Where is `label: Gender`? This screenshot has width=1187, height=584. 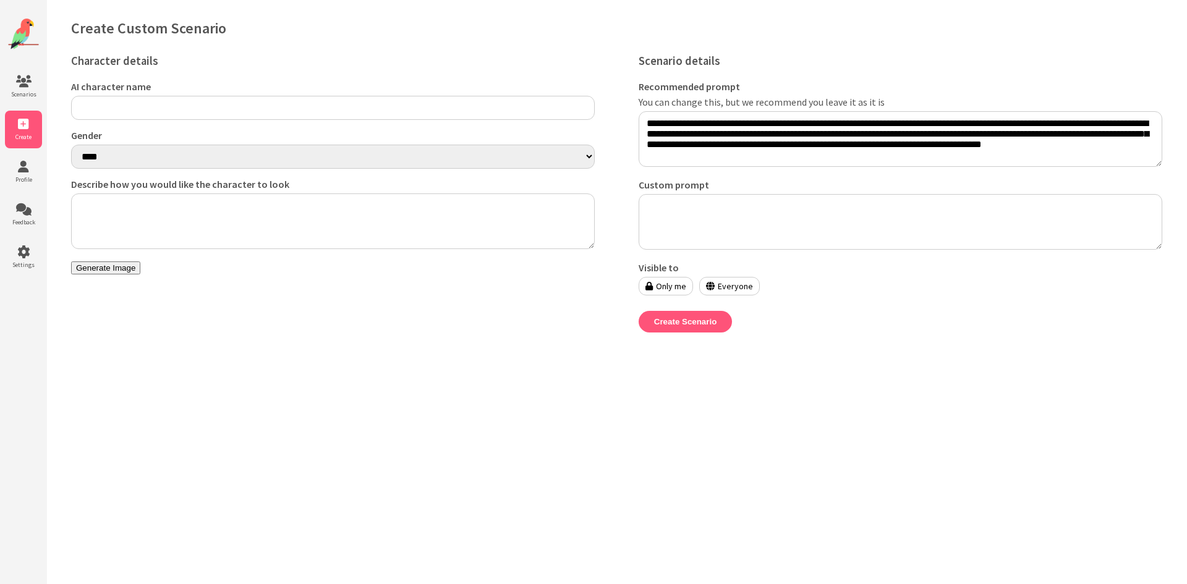
label: Gender is located at coordinates (332, 135).